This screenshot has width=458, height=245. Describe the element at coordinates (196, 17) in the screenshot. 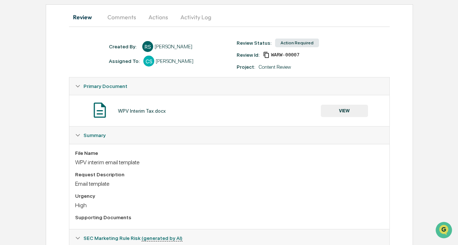

I see `button: Activity Log` at that location.